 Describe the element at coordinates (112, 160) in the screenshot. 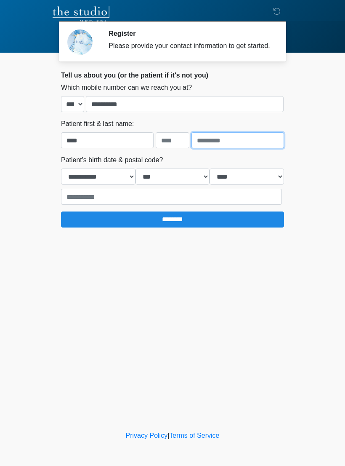

I see `label: Patient's birth date & postal code?` at that location.